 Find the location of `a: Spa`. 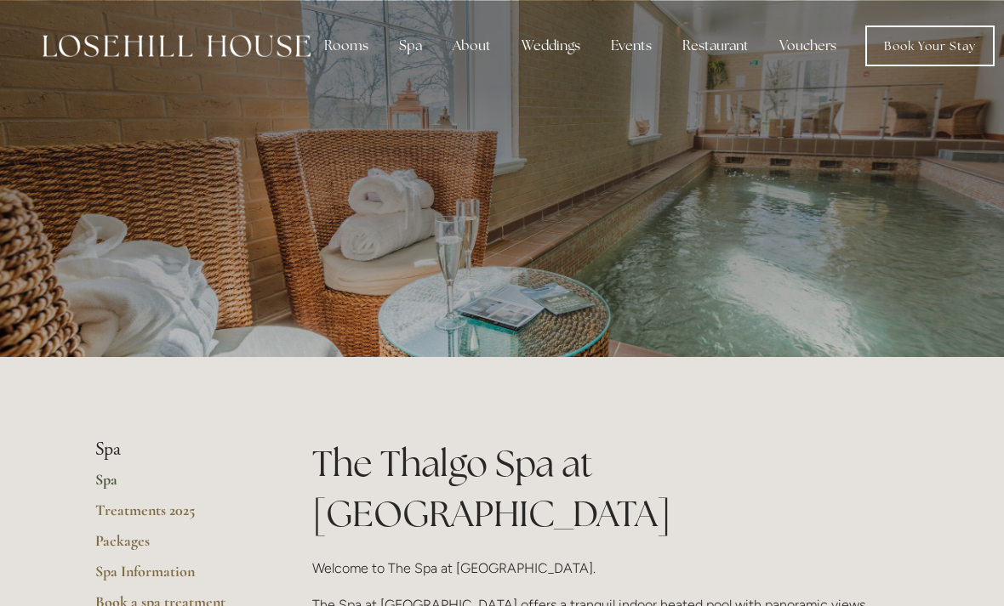

a: Spa is located at coordinates (176, 486).